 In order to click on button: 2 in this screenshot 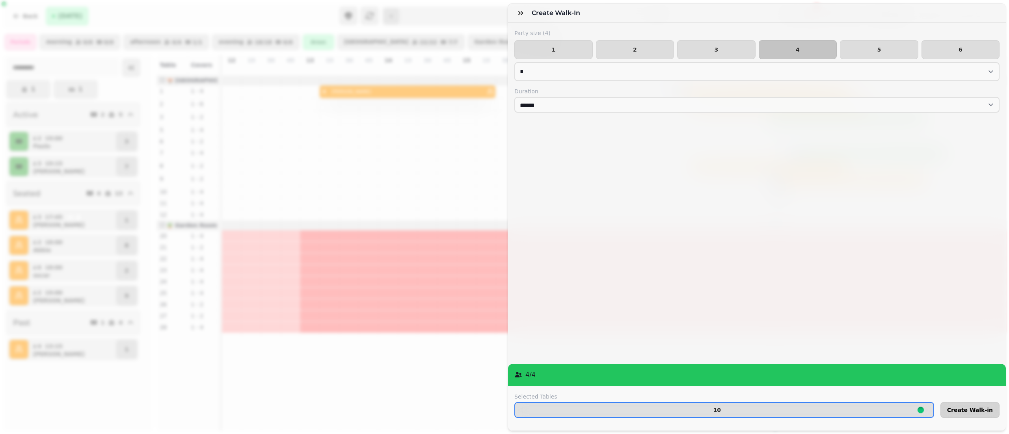, I will do `click(635, 50)`.